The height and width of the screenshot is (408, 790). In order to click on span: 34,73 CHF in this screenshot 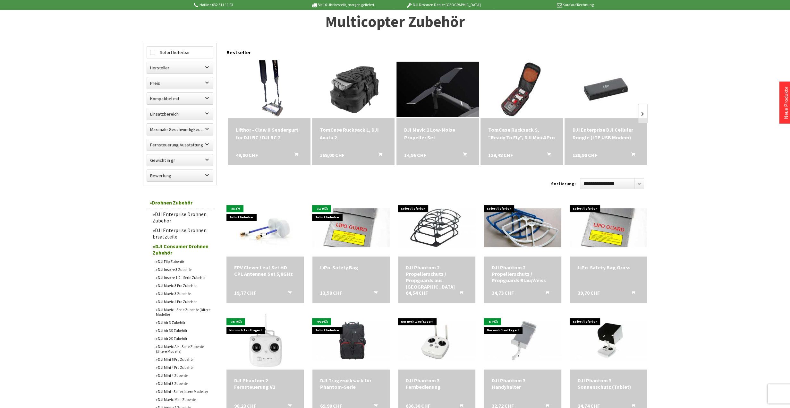, I will do `click(503, 293)`.